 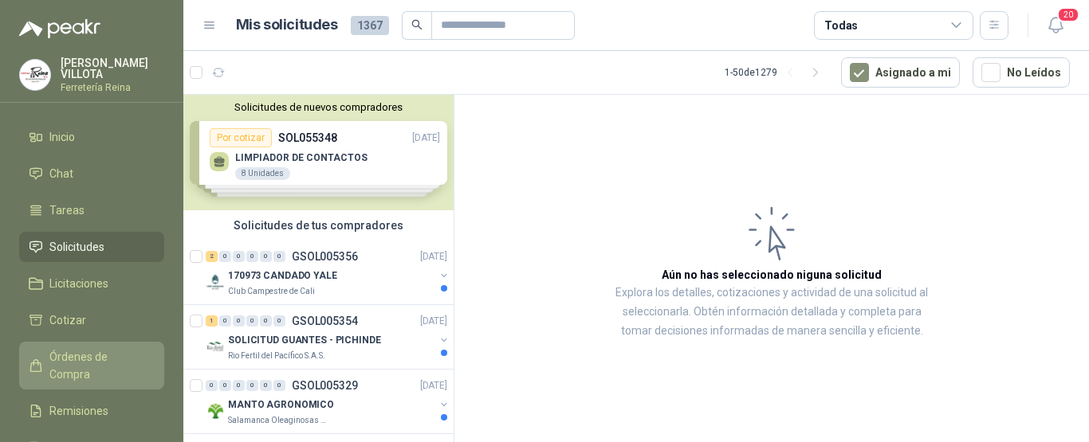 What do you see at coordinates (318, 107) in the screenshot?
I see `button: Solicitudes de nuevos compradores` at bounding box center [318, 107].